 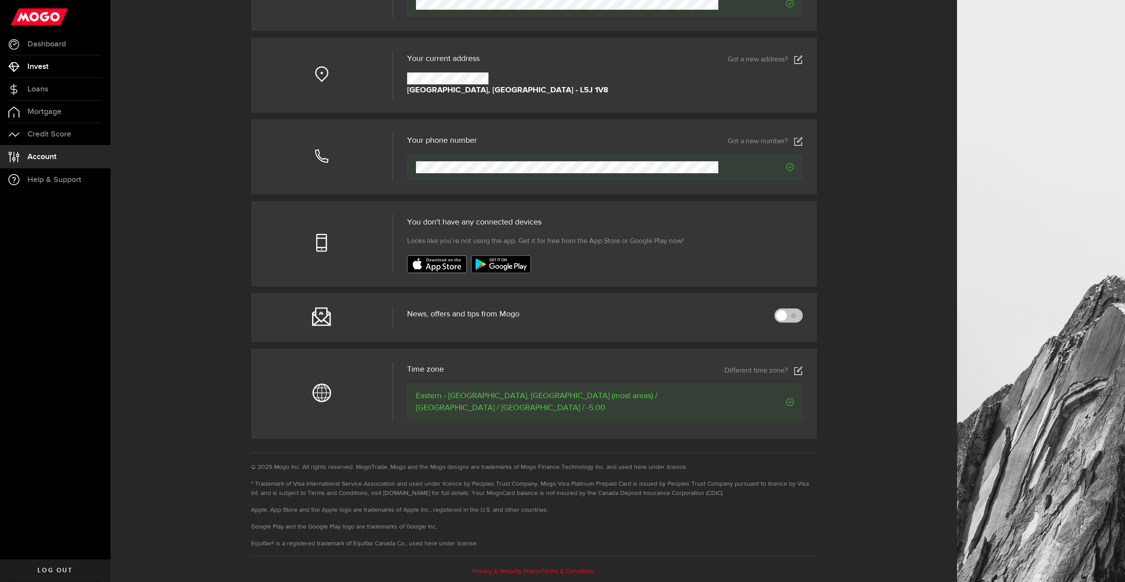 I want to click on a: Terms & Conditions, so click(x=568, y=572).